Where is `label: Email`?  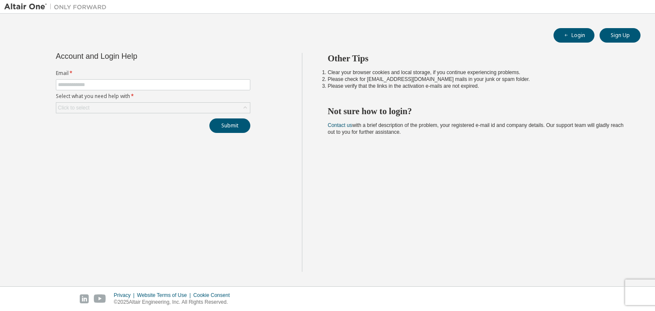 label: Email is located at coordinates (153, 73).